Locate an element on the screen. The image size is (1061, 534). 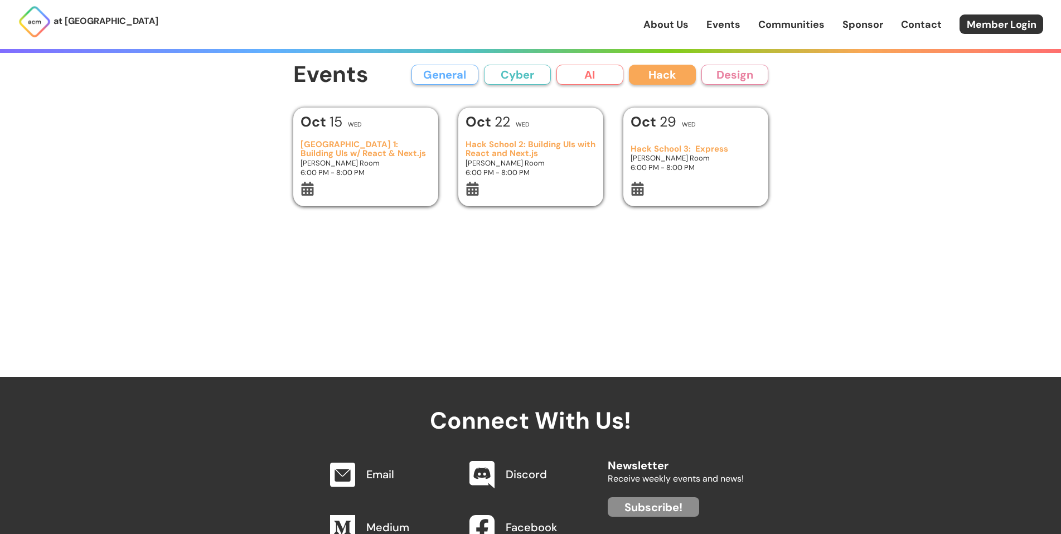
h2: Newsletter is located at coordinates (676, 460).